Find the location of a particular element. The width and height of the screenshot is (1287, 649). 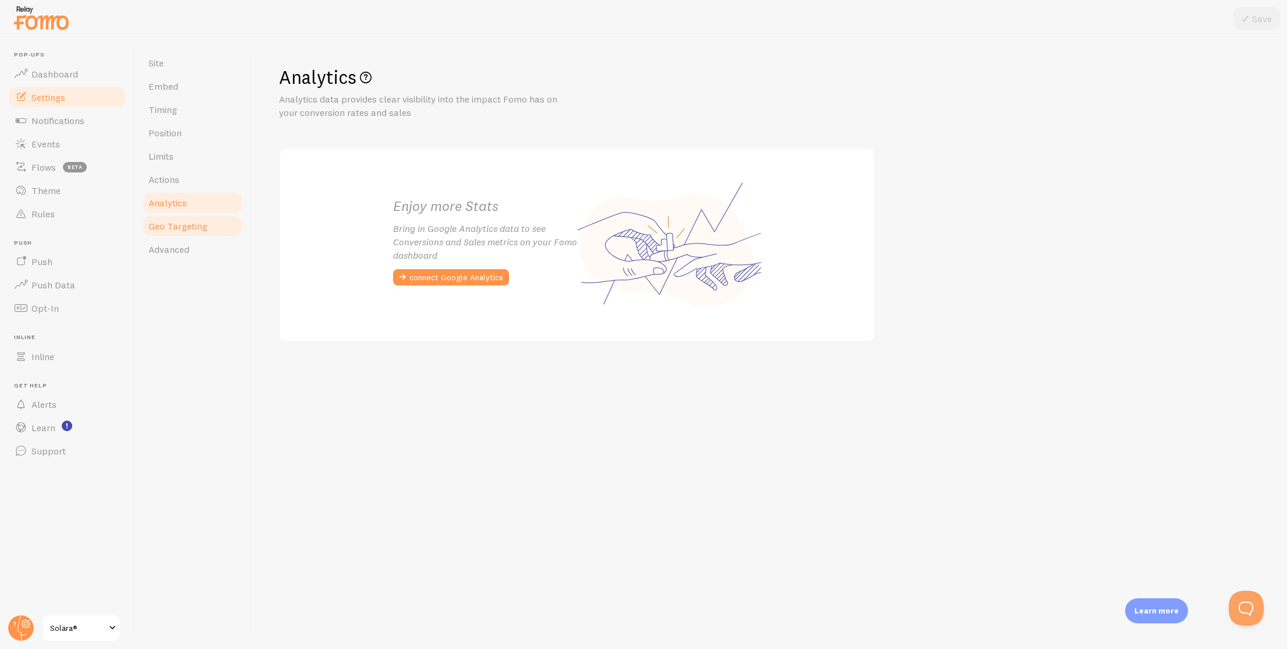

p: Learn more is located at coordinates (1157, 610).